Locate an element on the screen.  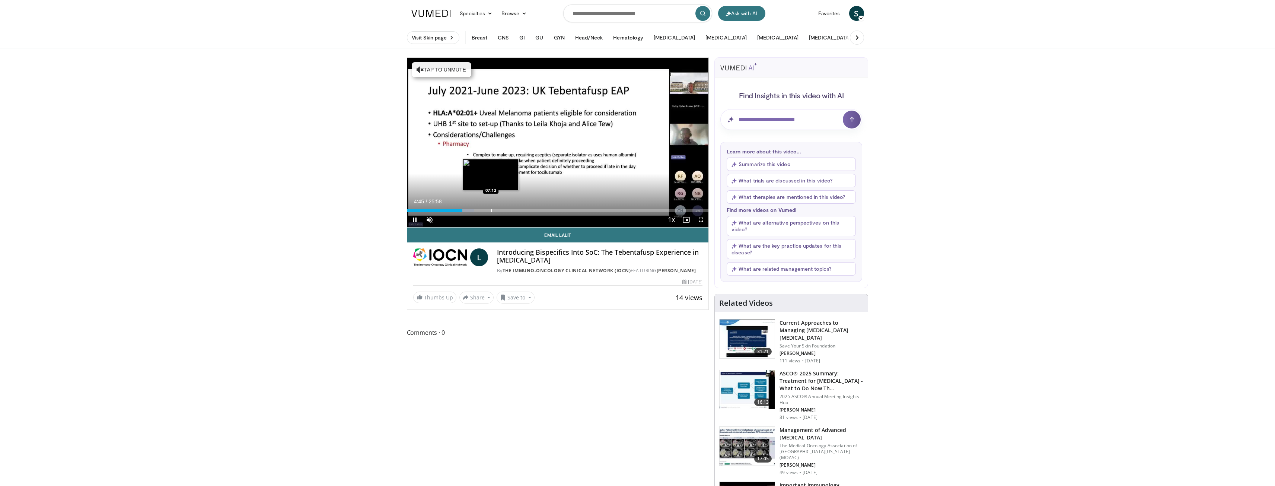
button: Unmute is located at coordinates (430, 220).